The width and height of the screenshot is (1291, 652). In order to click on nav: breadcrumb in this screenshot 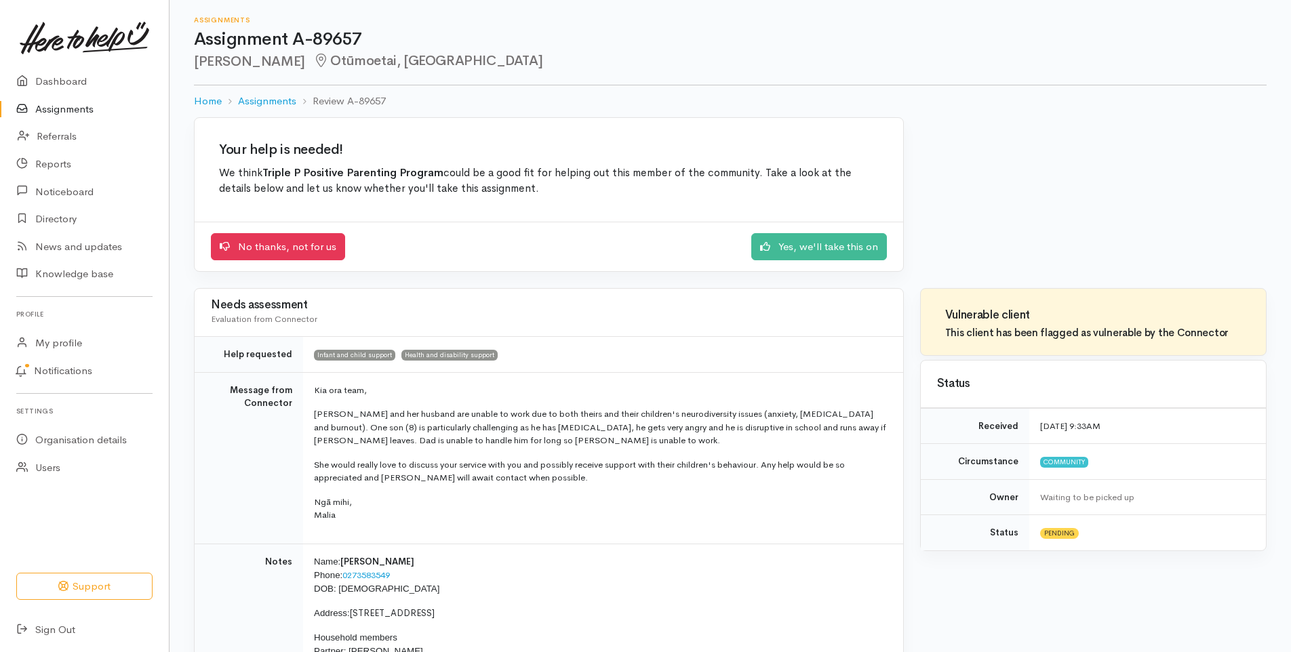, I will do `click(730, 101)`.